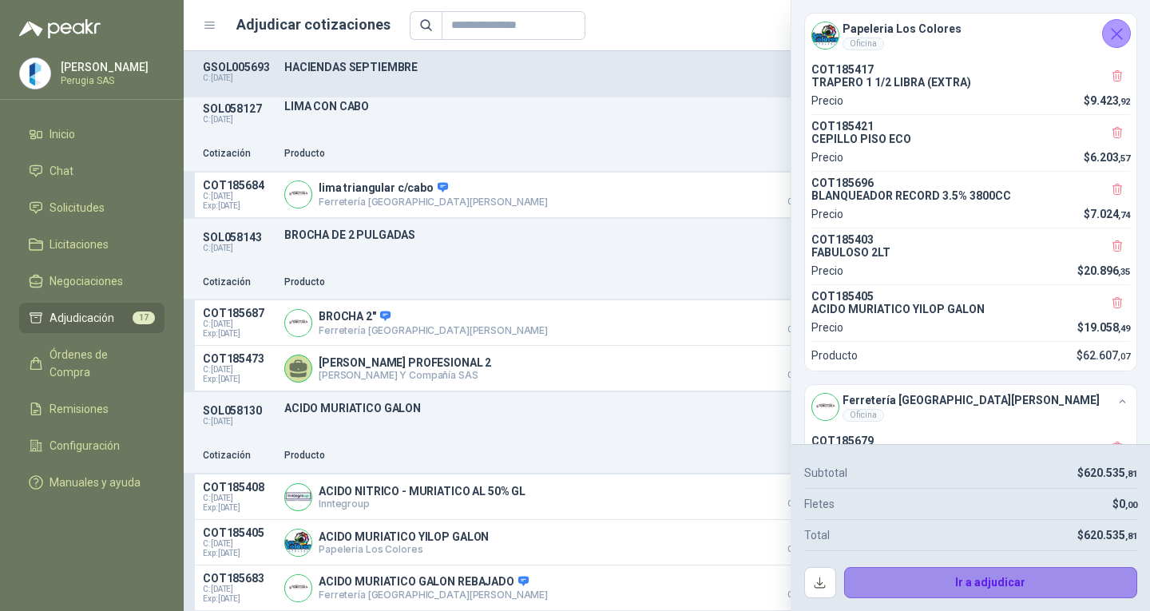 Image resolution: width=1150 pixels, height=611 pixels. What do you see at coordinates (593, 235) in the screenshot?
I see `p: BROCHA DE 2 PULGADAS` at bounding box center [593, 235].